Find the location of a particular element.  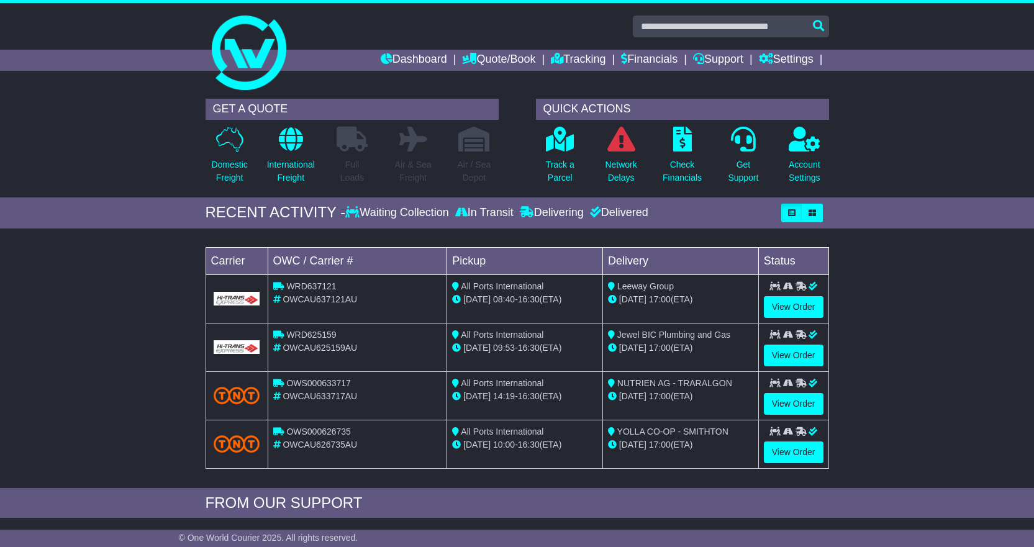

span: Leeway Group is located at coordinates (645, 286).